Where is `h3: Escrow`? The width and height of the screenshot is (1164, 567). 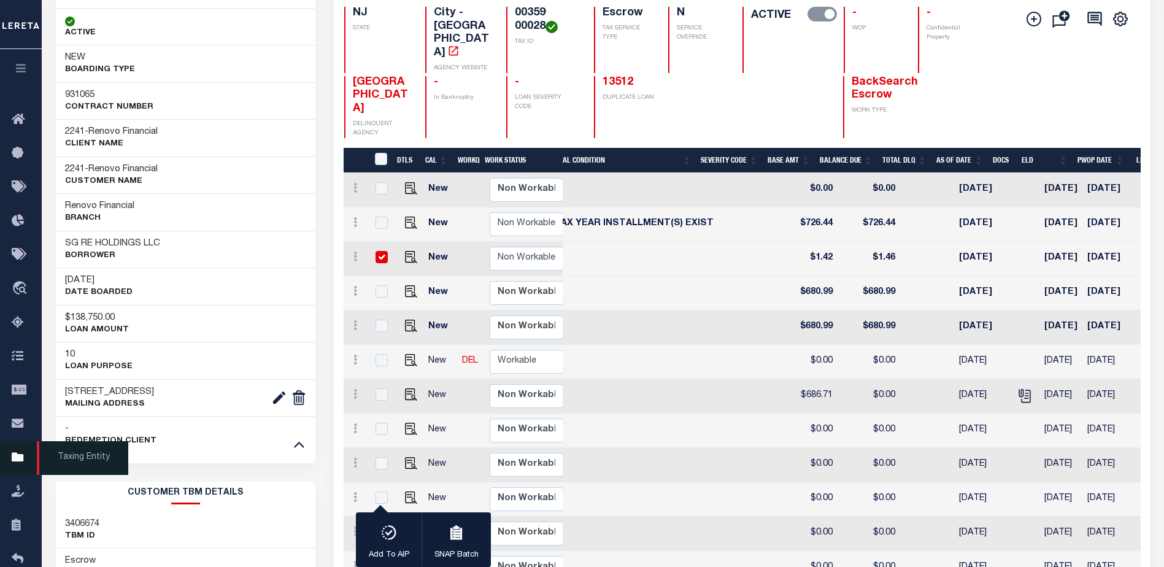
h3: Escrow is located at coordinates (106, 561).